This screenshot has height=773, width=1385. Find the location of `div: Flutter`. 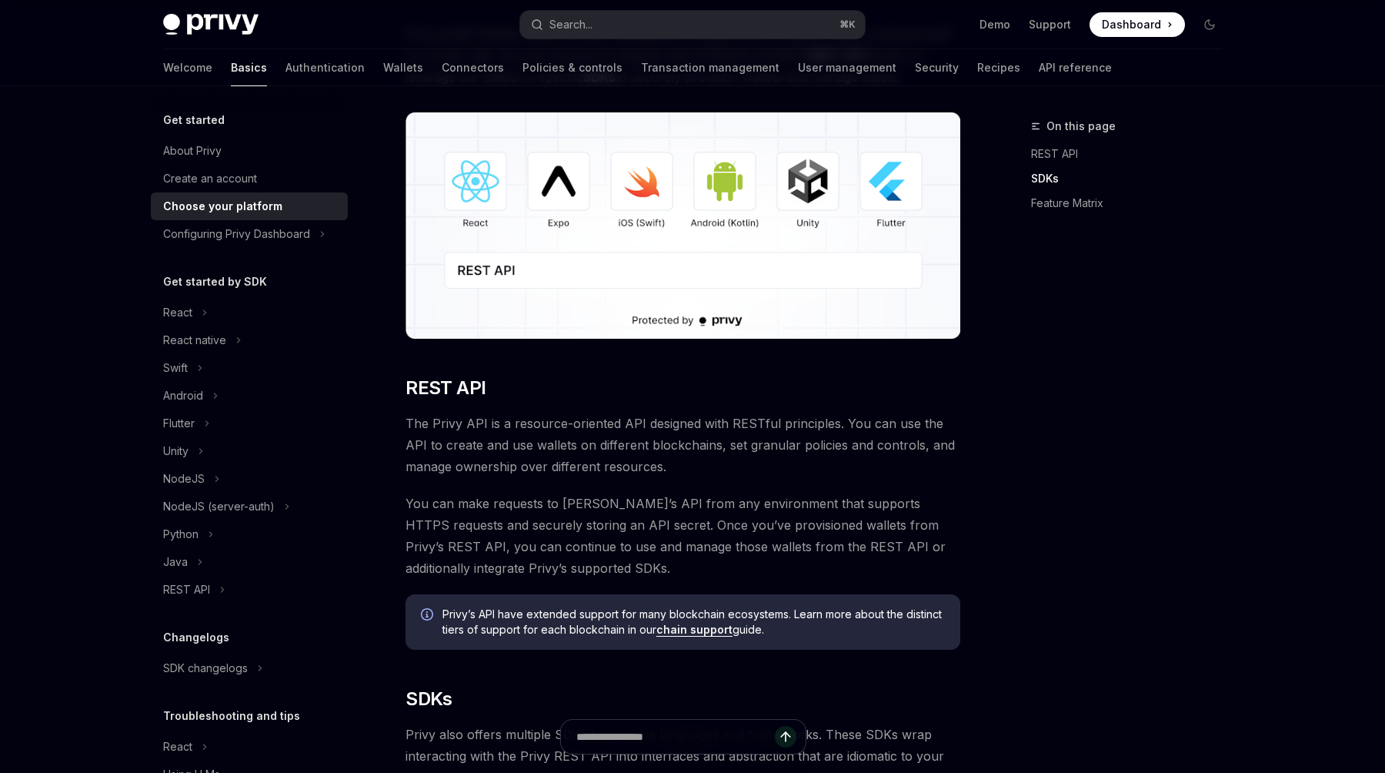

div: Flutter is located at coordinates (179, 423).